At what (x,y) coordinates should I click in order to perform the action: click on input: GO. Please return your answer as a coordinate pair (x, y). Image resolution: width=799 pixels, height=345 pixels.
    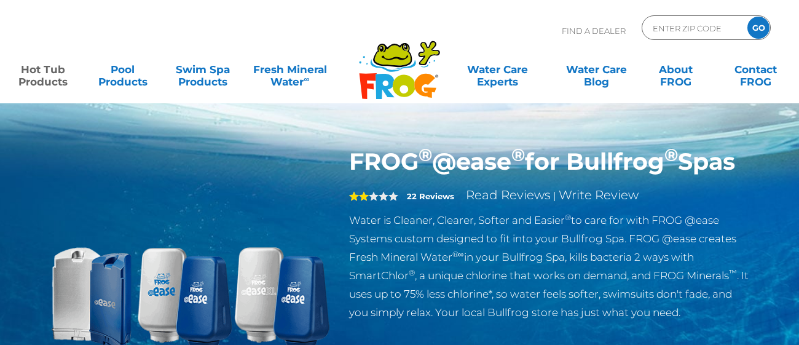
    Looking at the image, I should click on (759, 28).